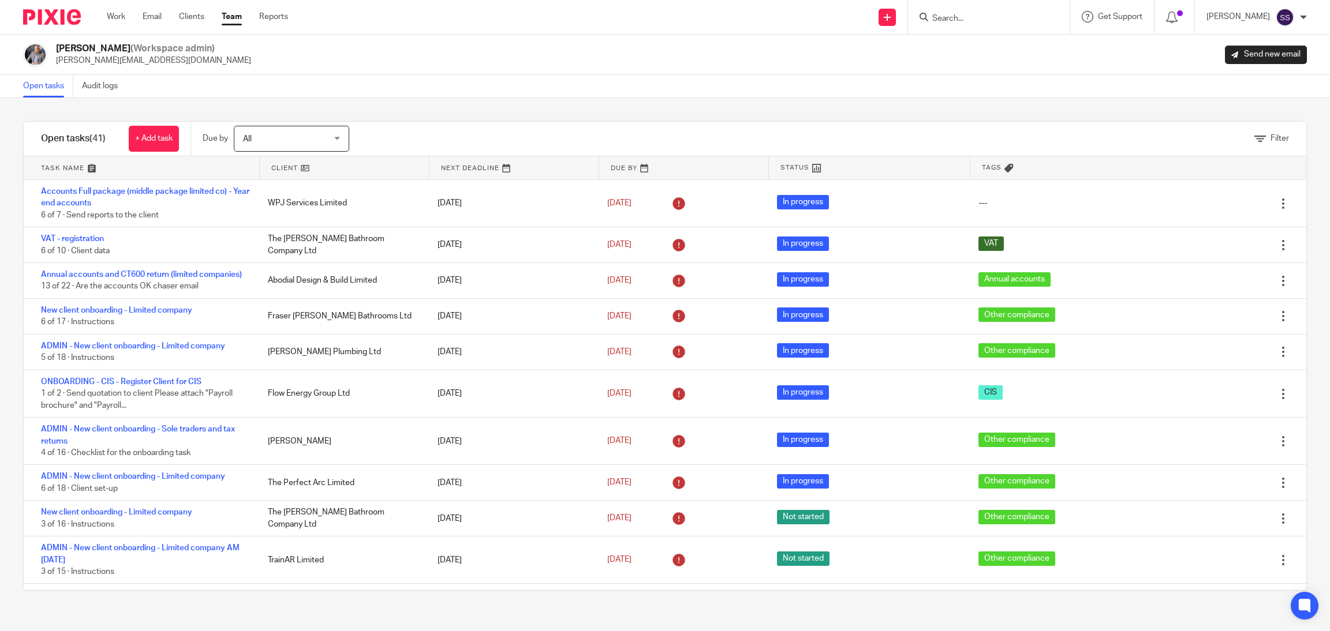 The height and width of the screenshot is (631, 1330). What do you see at coordinates (341, 203) in the screenshot?
I see `div: WPJ Services Limited` at bounding box center [341, 203].